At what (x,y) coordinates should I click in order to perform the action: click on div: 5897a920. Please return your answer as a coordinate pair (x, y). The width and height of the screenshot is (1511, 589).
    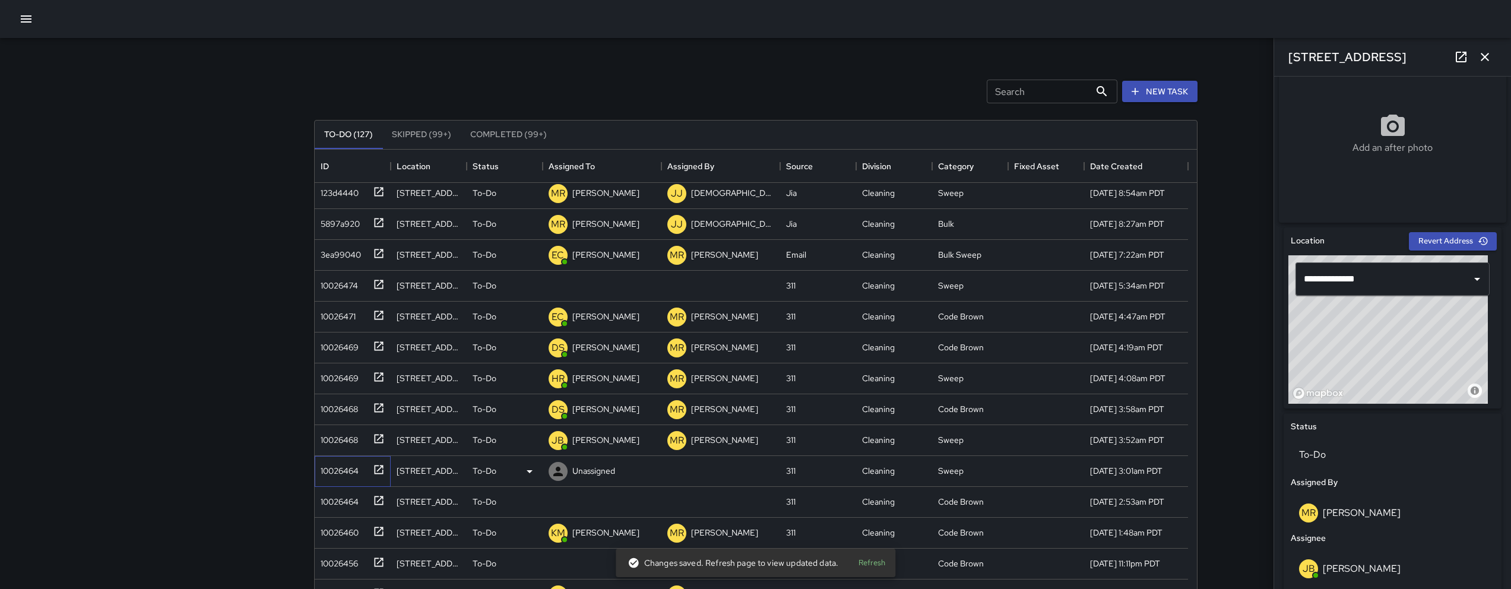
    Looking at the image, I should click on (338, 221).